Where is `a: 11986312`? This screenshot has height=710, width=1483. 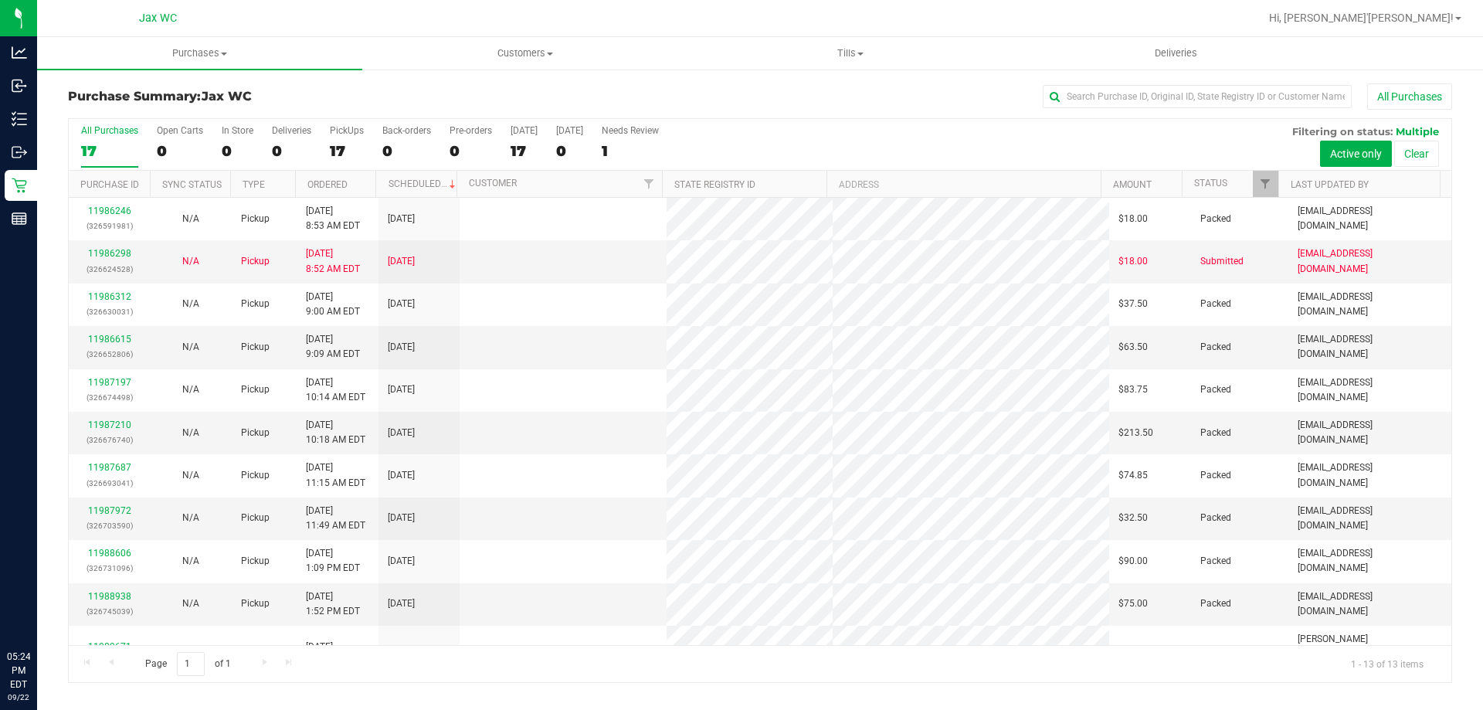 a: 11986312 is located at coordinates (110, 297).